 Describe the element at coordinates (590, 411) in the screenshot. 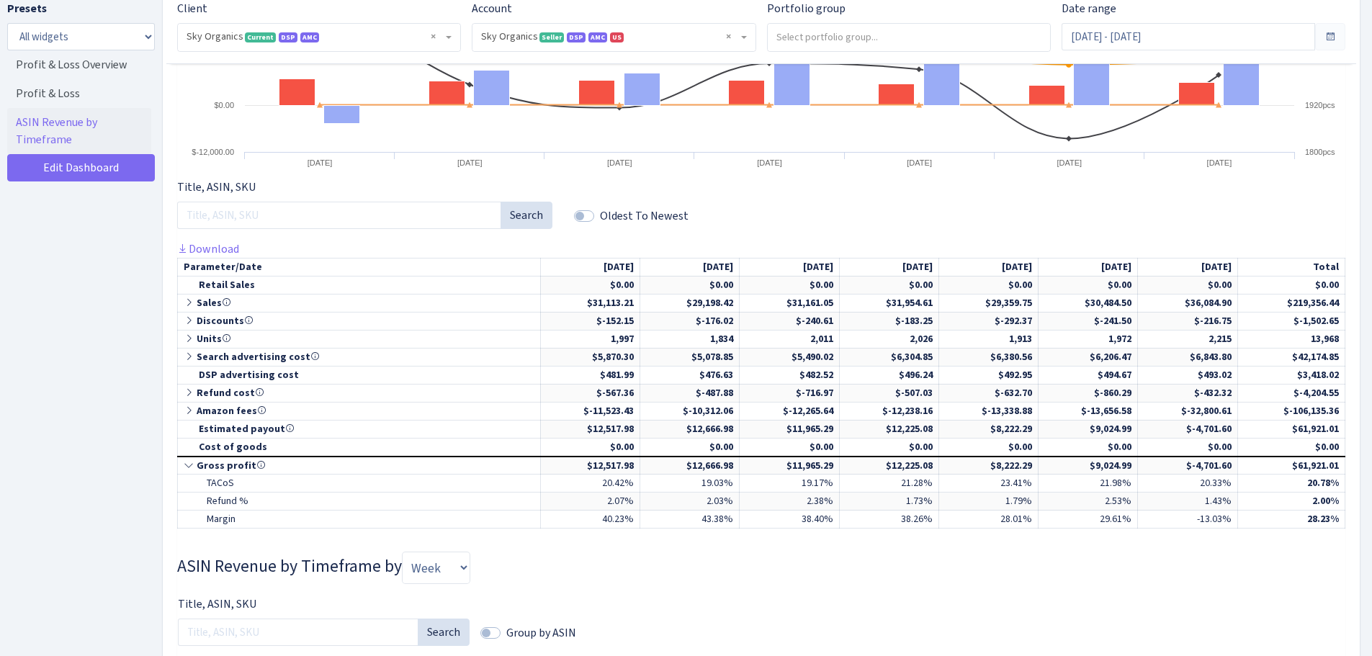

I see `td: $-11,523.43` at that location.